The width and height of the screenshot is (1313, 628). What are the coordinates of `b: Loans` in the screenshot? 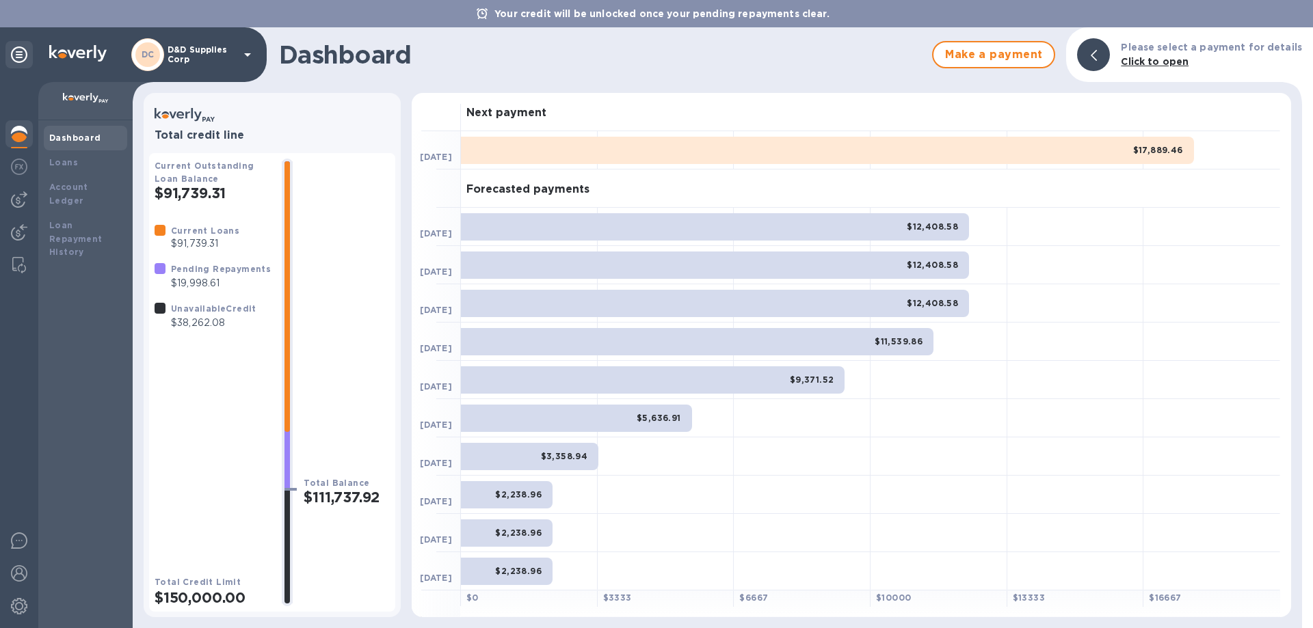 It's located at (64, 162).